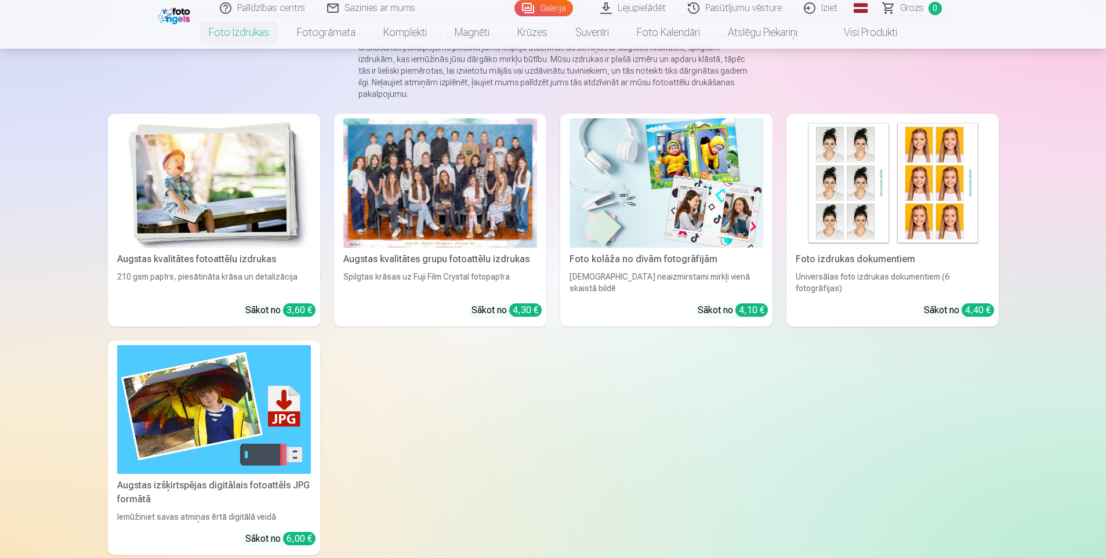 The width and height of the screenshot is (1106, 558). What do you see at coordinates (440, 259) in the screenshot?
I see `div: Augstas kvalitātes grupu fotoattēlu izdrukas` at bounding box center [440, 259].